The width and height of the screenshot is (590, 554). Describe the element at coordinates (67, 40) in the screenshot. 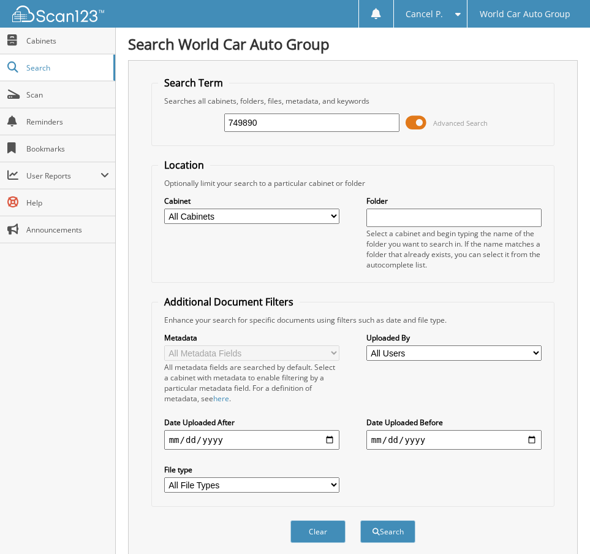

I see `span: Cabinets` at that location.